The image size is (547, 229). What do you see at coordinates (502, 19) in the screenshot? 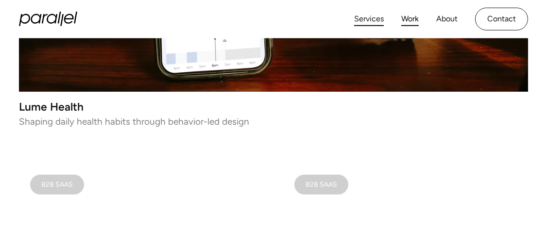
I see `a: Contact` at bounding box center [502, 19].